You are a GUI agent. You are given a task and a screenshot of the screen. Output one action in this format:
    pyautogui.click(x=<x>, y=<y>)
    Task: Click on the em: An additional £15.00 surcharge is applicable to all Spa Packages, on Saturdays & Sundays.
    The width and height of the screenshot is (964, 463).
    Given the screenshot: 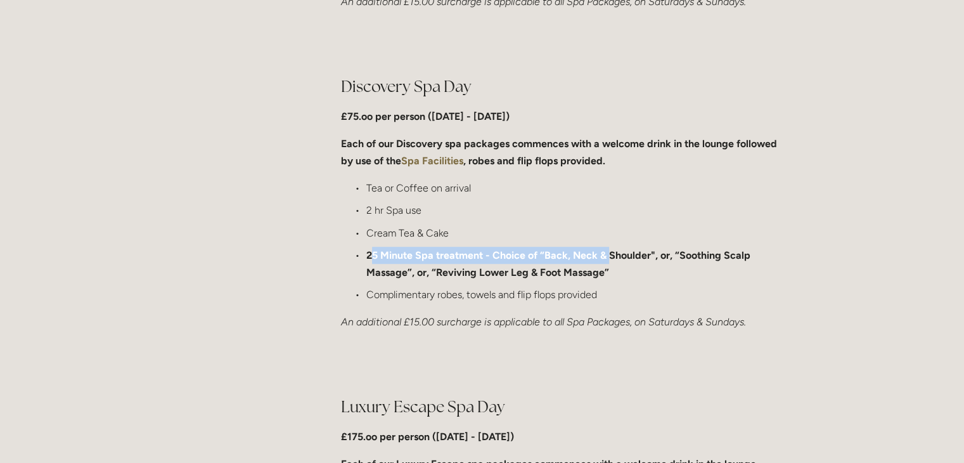 What is the action you would take?
    pyautogui.click(x=543, y=321)
    